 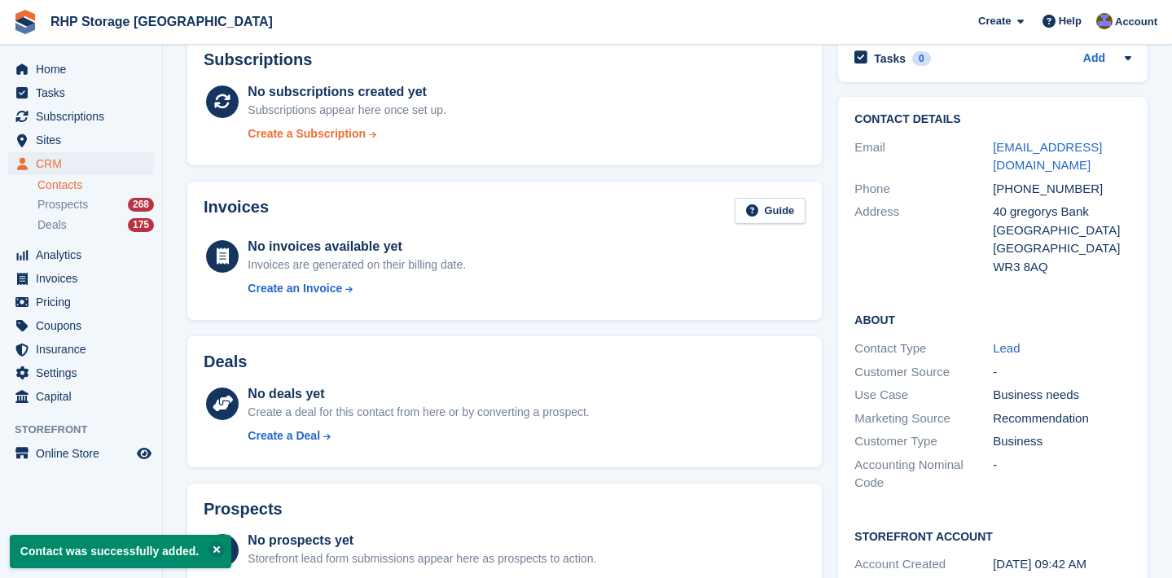 I want to click on span: Home, so click(x=85, y=69).